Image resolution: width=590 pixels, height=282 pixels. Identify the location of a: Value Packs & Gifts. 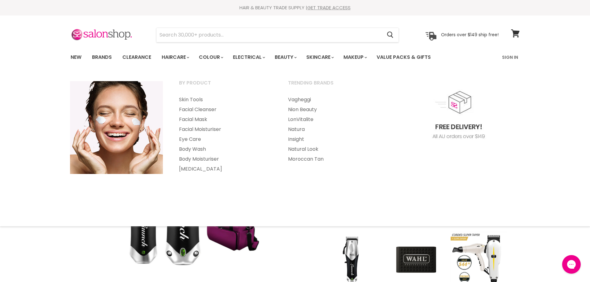
(404, 57).